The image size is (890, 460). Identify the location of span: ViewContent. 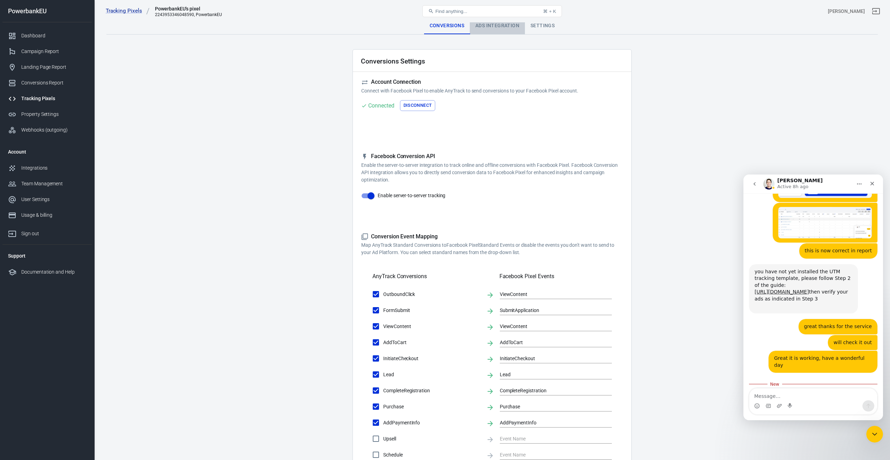
(432, 326).